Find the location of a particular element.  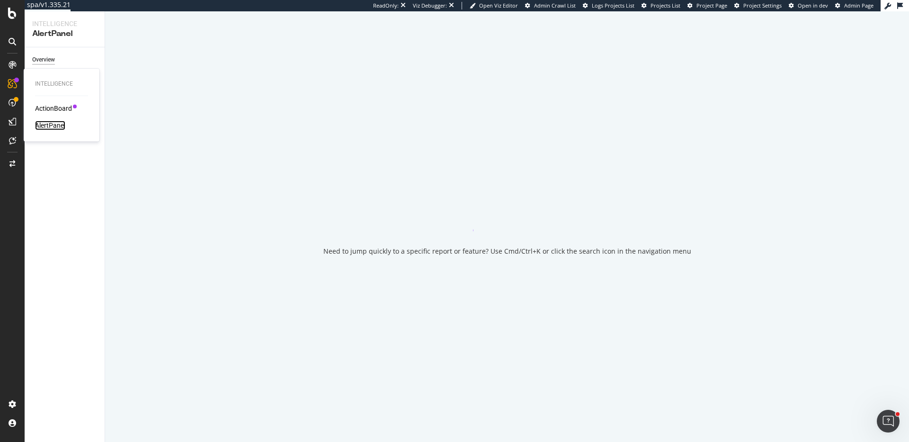

div: ActionBoard is located at coordinates (54, 108).